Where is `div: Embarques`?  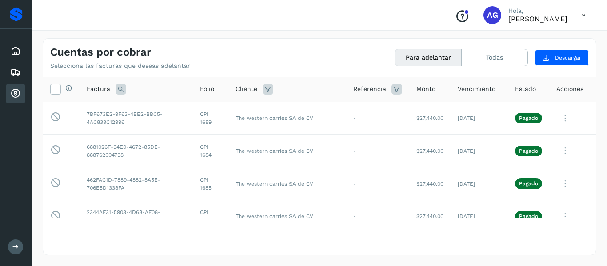 div: Embarques is located at coordinates (16, 72).